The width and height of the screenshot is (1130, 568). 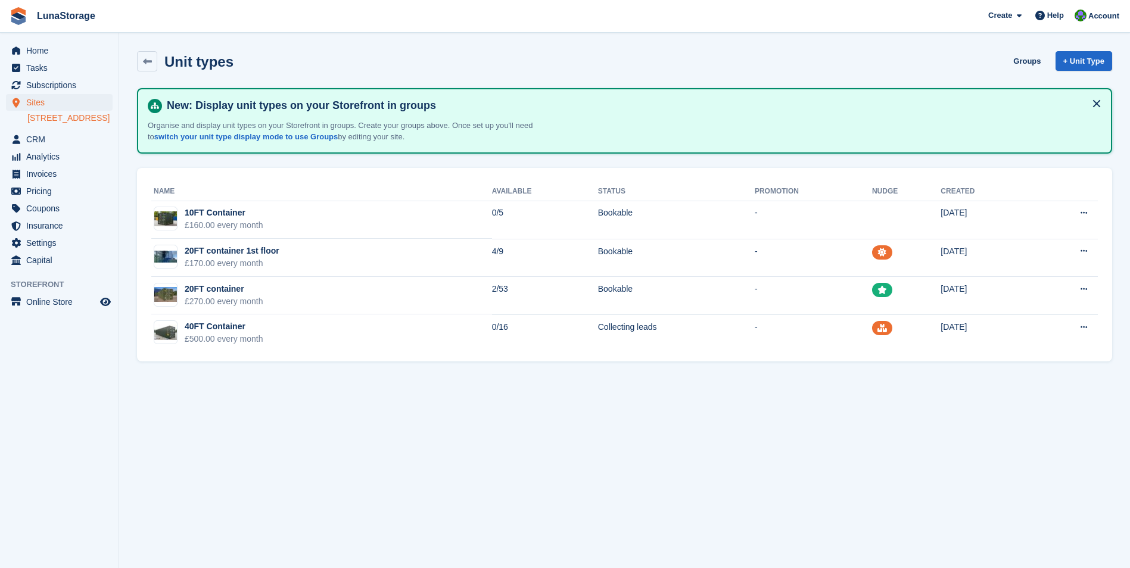 I want to click on a: + Unit Type, so click(x=1083, y=61).